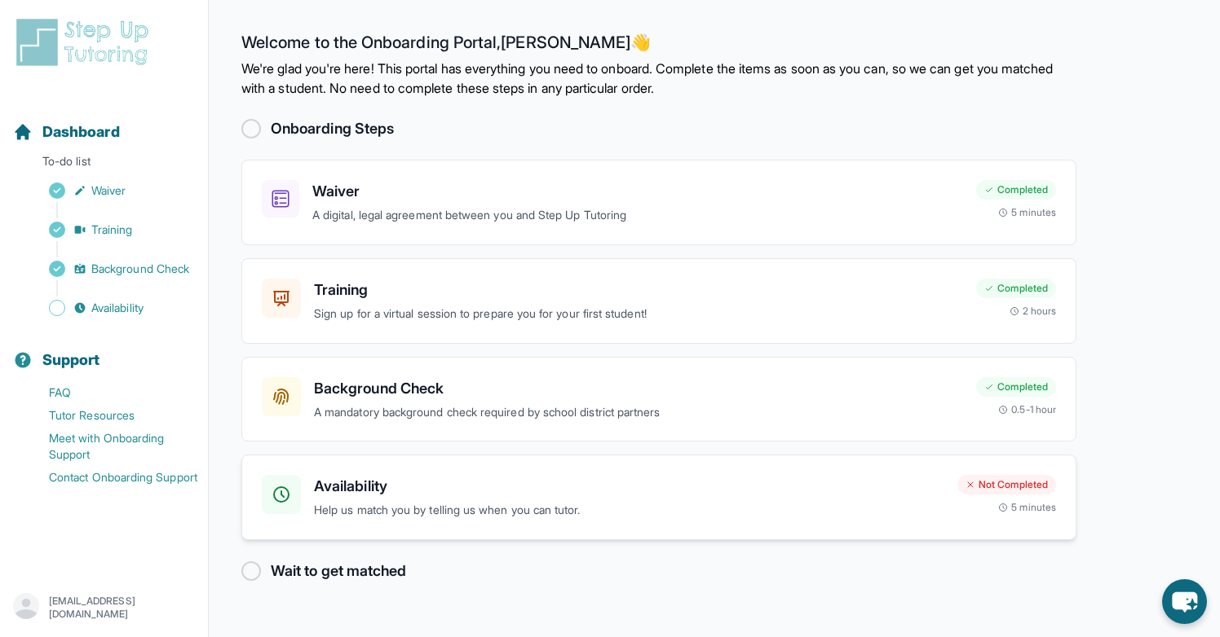 The width and height of the screenshot is (1220, 637). I want to click on span: Dashboard, so click(81, 132).